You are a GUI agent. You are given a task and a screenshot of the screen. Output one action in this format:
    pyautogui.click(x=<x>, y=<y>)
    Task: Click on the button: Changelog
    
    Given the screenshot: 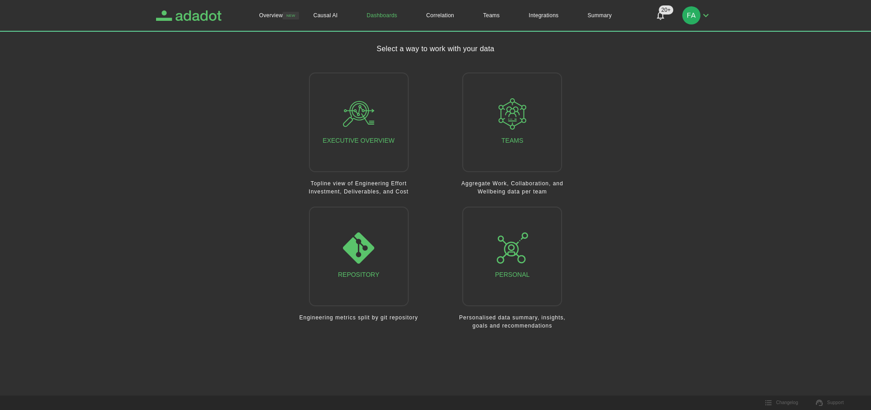 What is the action you would take?
    pyautogui.click(x=781, y=403)
    